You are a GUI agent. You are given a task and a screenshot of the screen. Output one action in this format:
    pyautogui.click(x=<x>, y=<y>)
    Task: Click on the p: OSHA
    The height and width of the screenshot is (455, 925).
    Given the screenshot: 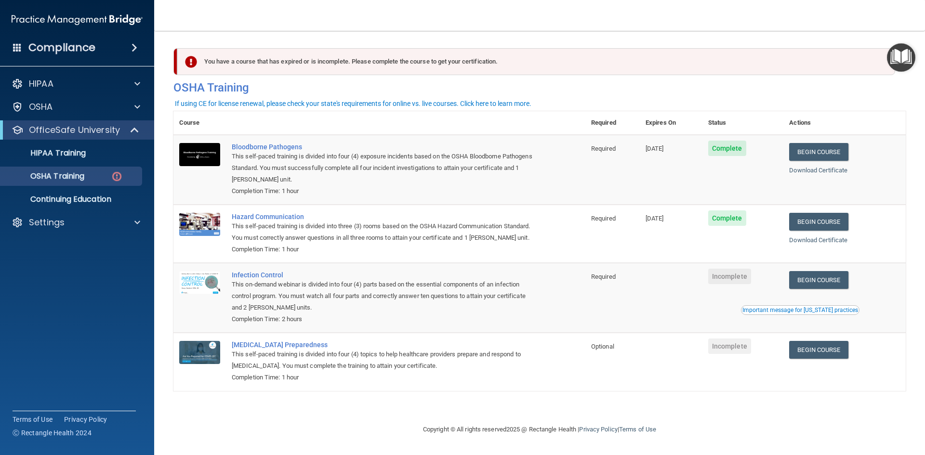 What is the action you would take?
    pyautogui.click(x=41, y=107)
    